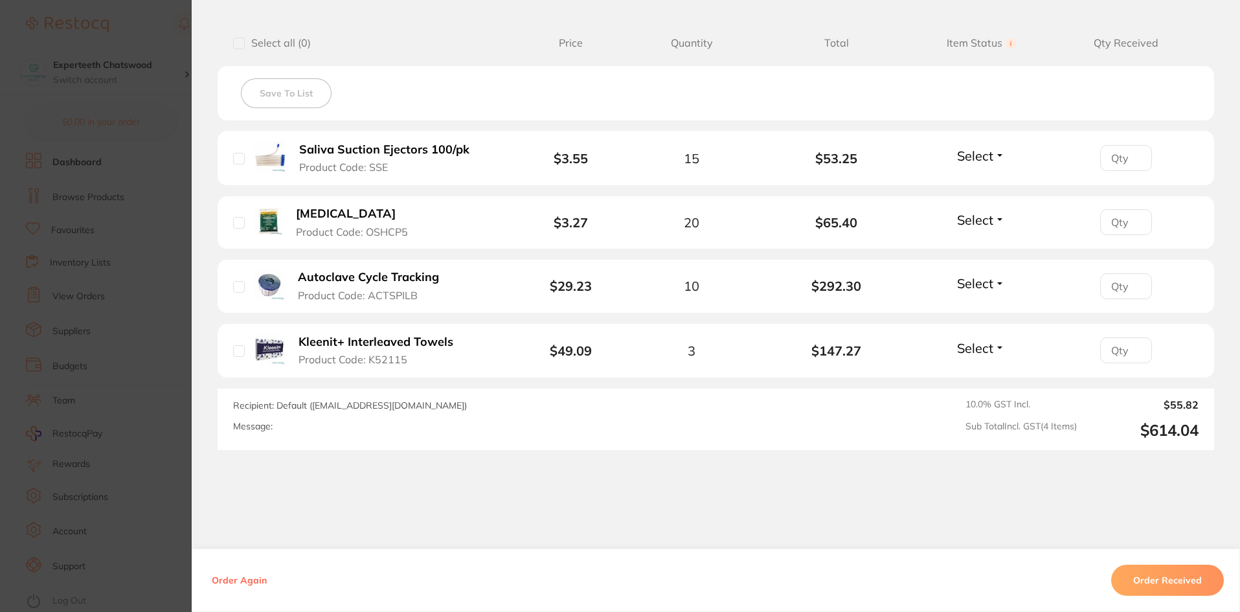  I want to click on span: 15, so click(691, 158).